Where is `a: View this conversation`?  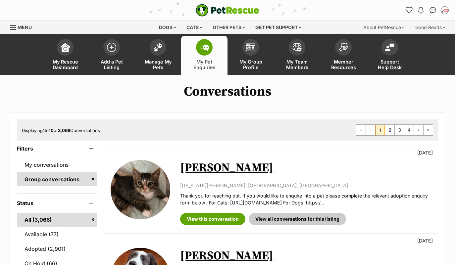
a: View this conversation is located at coordinates (212, 219).